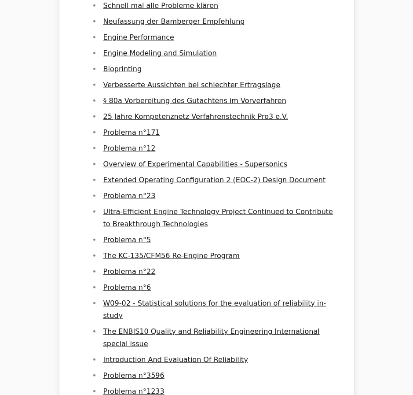  Describe the element at coordinates (129, 271) in the screenshot. I see `a: Problema n°22` at that location.